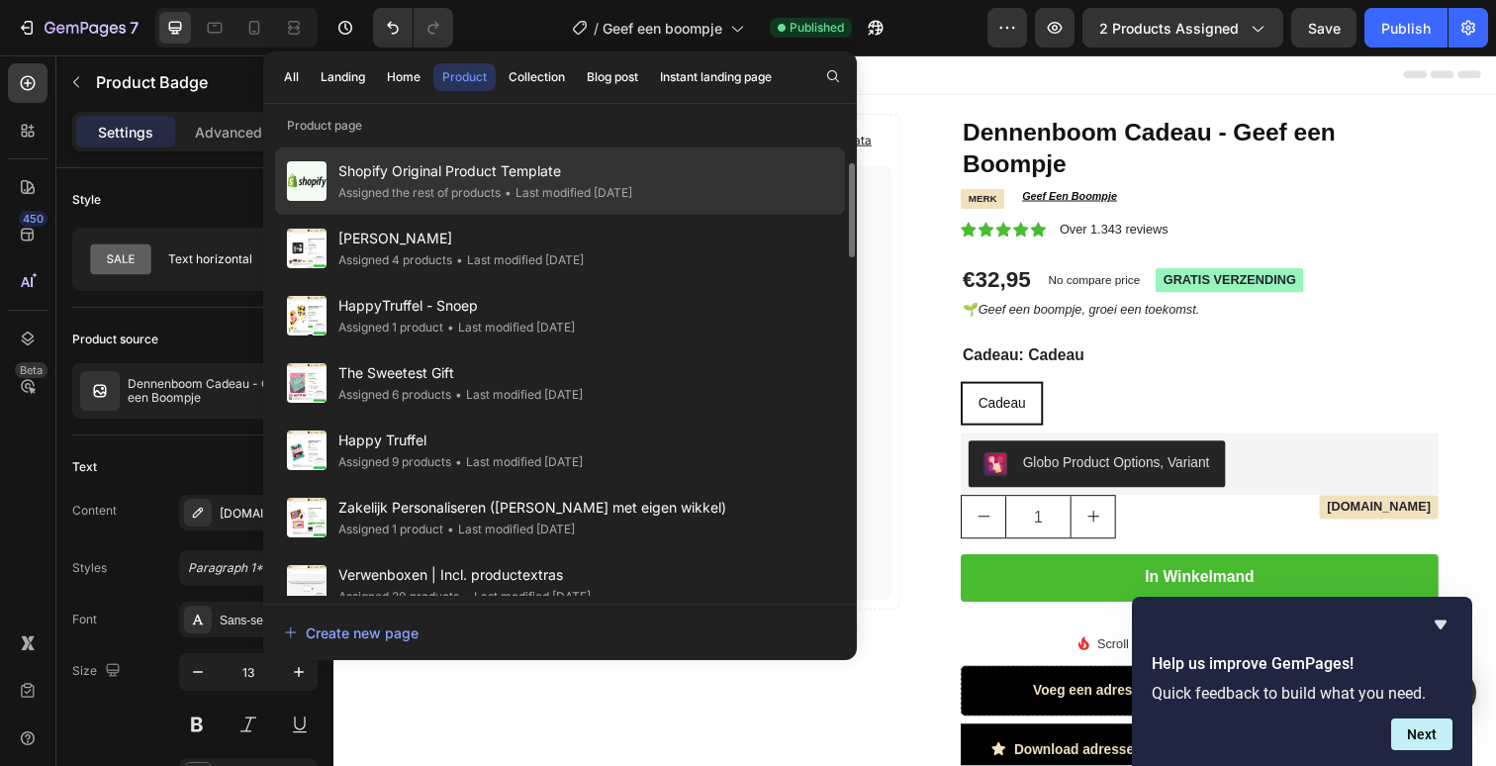 The image size is (1496, 766). What do you see at coordinates (419, 193) in the screenshot?
I see `div: Assigned the rest of products` at bounding box center [419, 193].